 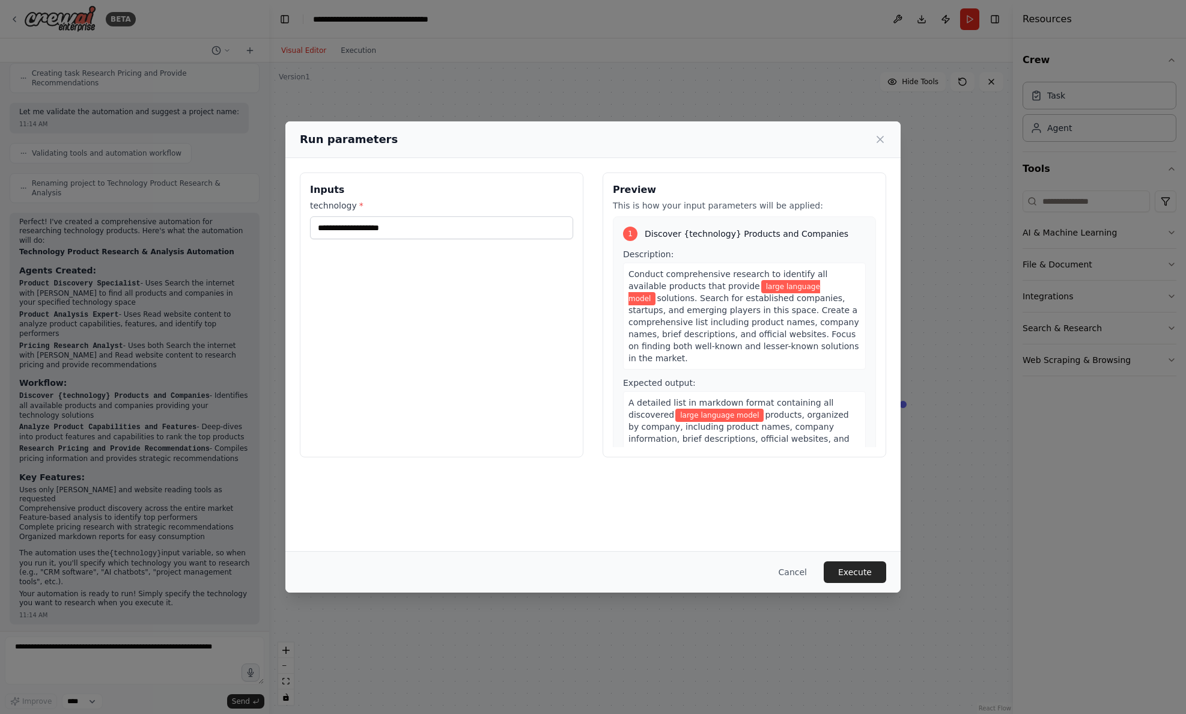 I want to click on h3: Preview, so click(x=745, y=190).